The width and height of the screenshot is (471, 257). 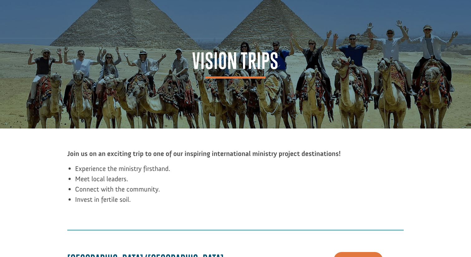 What do you see at coordinates (122, 168) in the screenshot?
I see `span: Experience the ministry firsthand.` at bounding box center [122, 168].